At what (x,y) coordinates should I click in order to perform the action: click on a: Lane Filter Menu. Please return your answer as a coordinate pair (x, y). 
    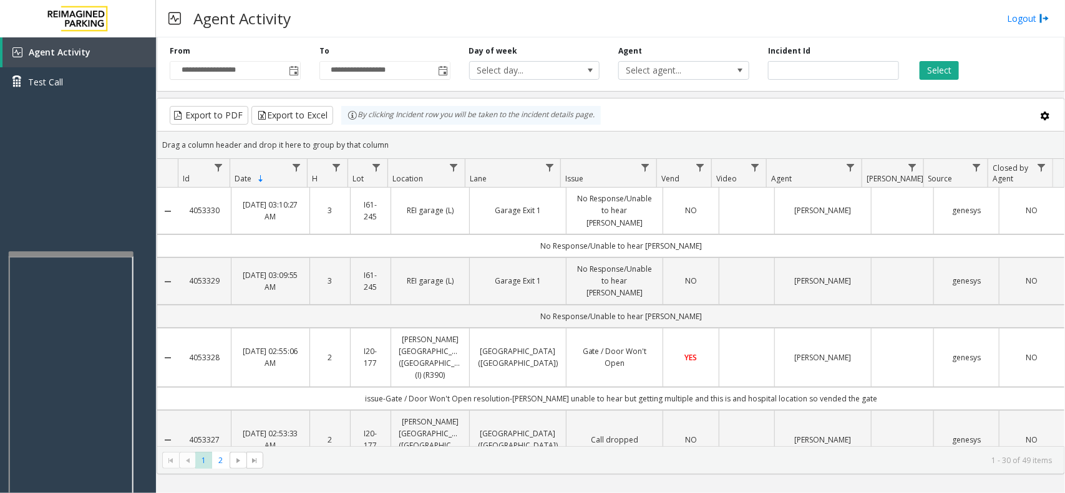
    Looking at the image, I should click on (549, 167).